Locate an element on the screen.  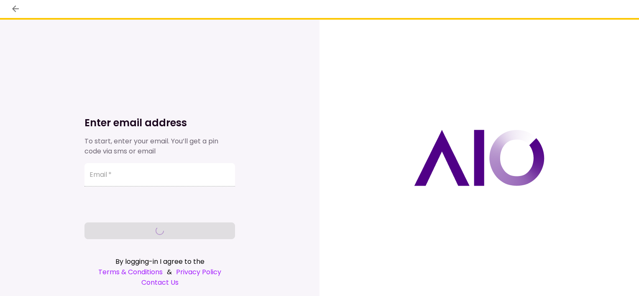
a: Privacy Policy is located at coordinates (199, 272).